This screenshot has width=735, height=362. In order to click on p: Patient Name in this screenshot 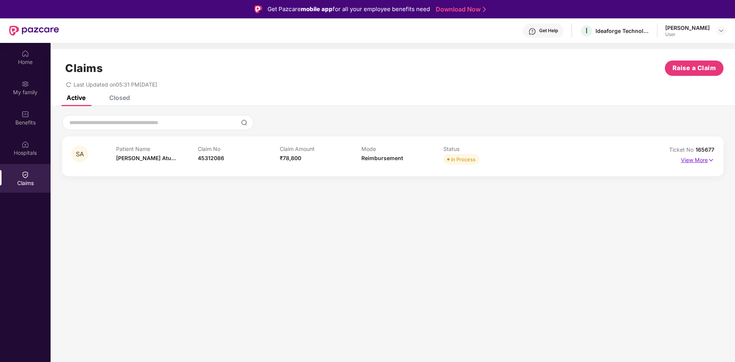, I will do `click(157, 149)`.